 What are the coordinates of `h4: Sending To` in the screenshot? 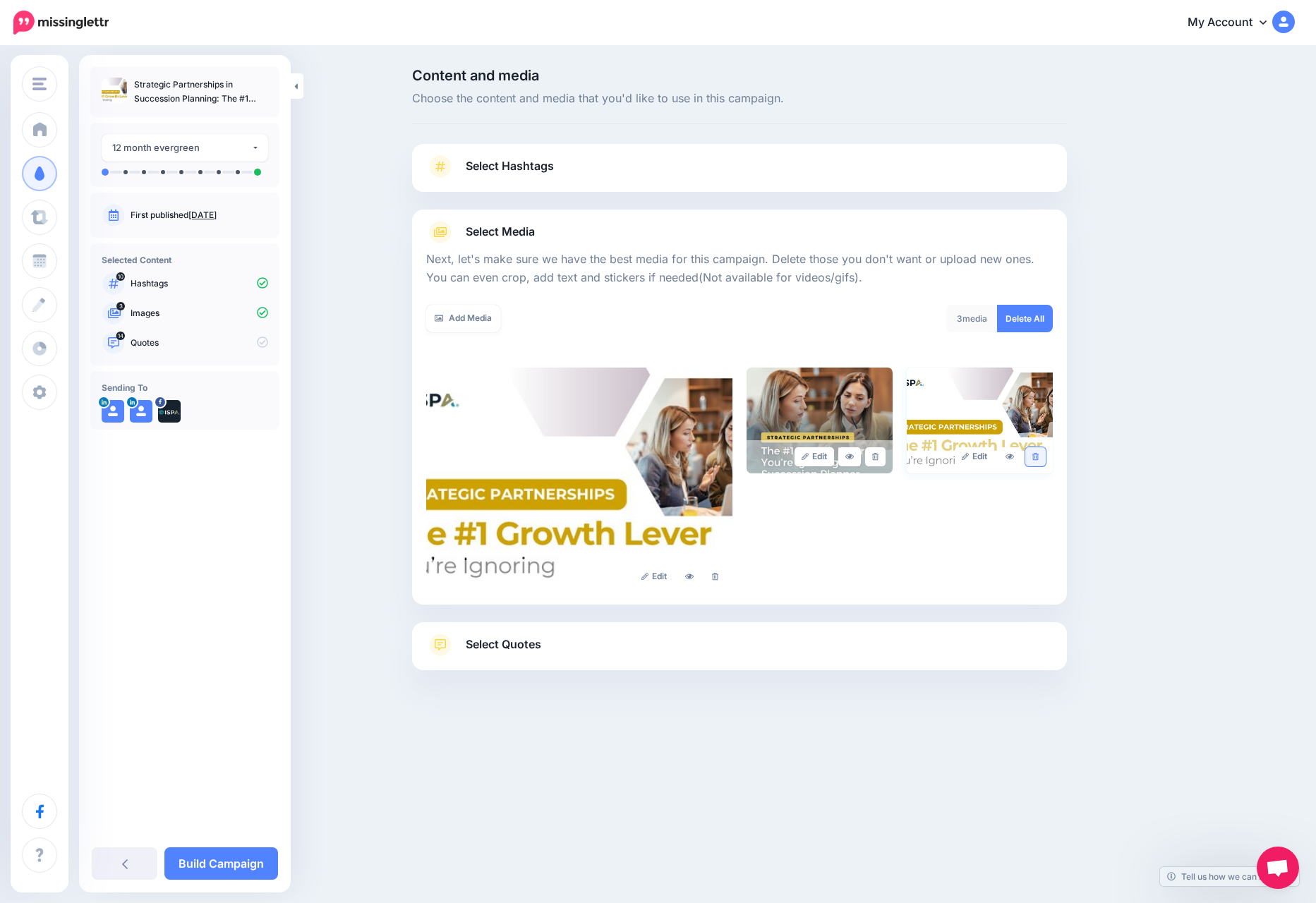 It's located at (185, 387).